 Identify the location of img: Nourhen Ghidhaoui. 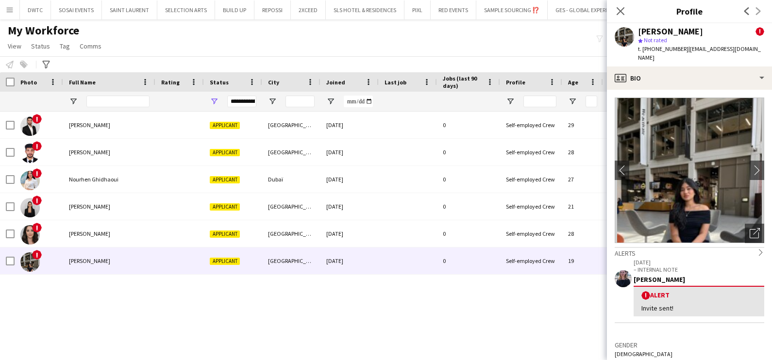
(30, 181).